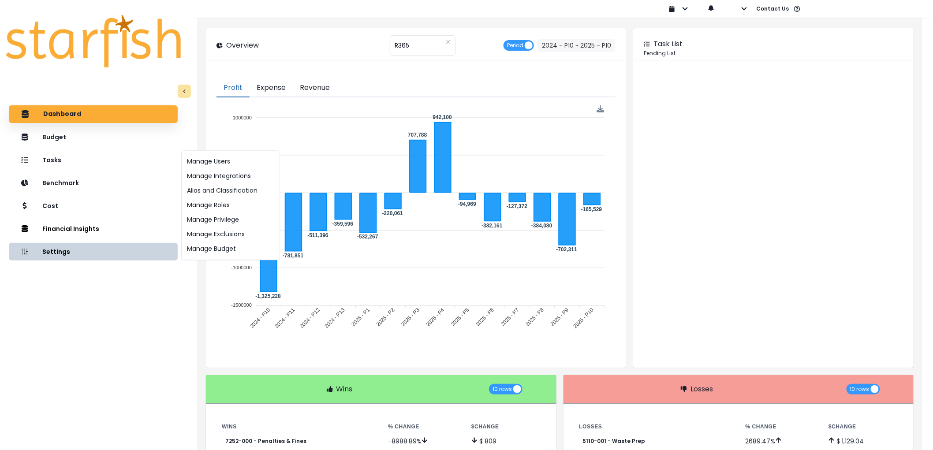 This screenshot has height=450, width=933. Describe the element at coordinates (449, 42) in the screenshot. I see `button: Clear` at that location.